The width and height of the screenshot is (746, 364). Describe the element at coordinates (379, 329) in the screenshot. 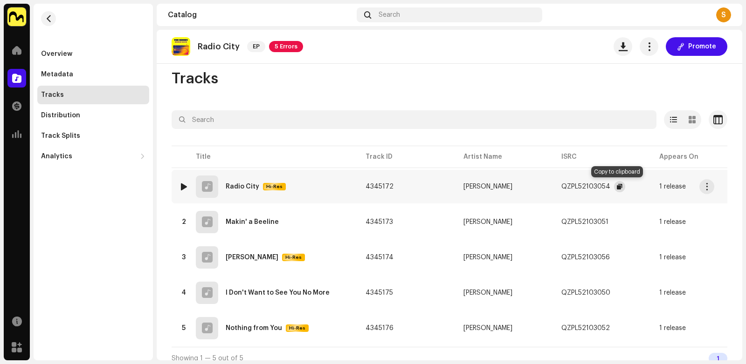

I see `span: 4345176` at that location.